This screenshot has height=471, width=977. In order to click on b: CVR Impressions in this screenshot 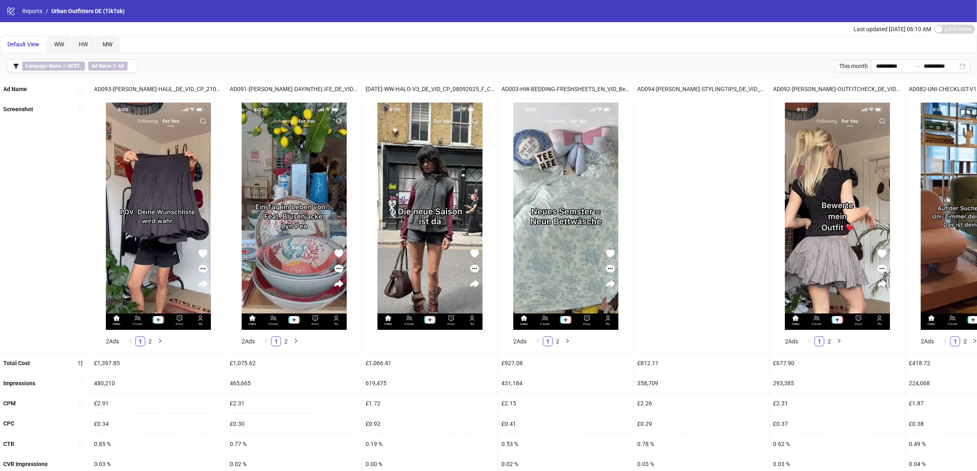, I will do `click(25, 464)`.